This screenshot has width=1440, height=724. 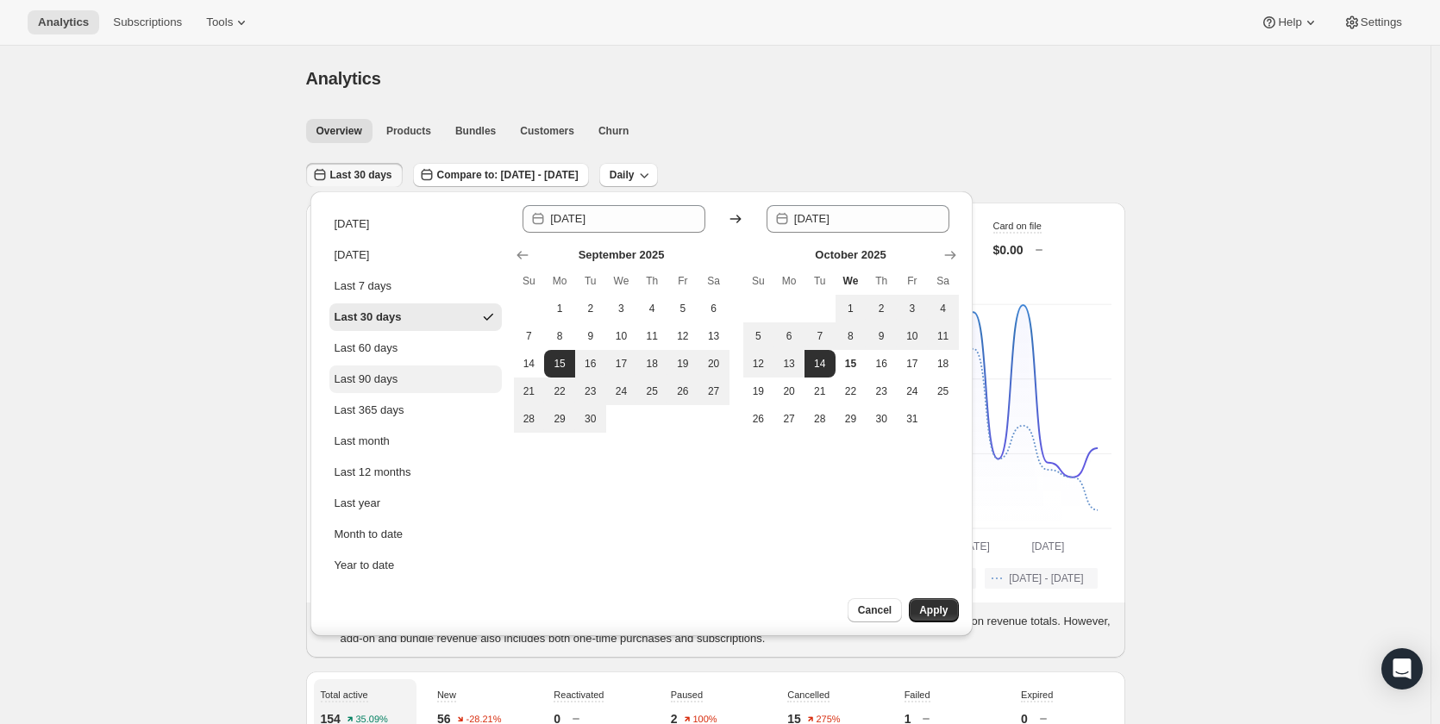 I want to click on button: Wednesday September 17 2025, so click(x=622, y=364).